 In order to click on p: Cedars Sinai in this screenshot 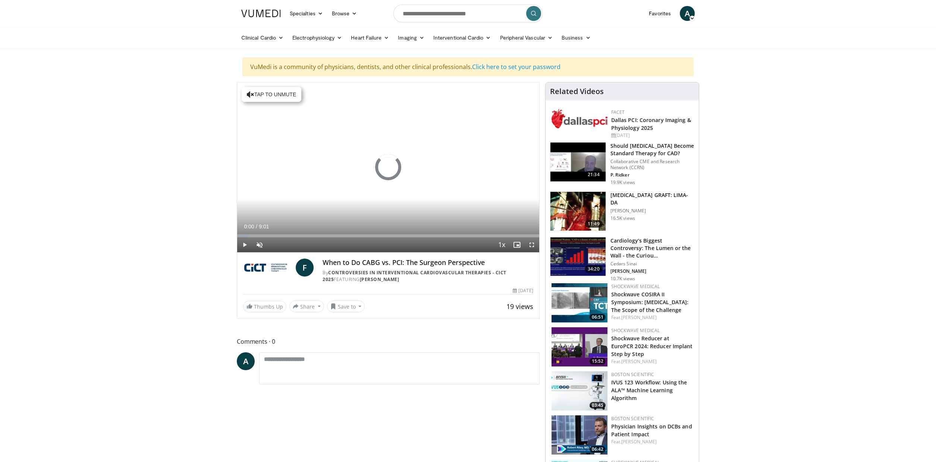, I will do `click(652, 264)`.